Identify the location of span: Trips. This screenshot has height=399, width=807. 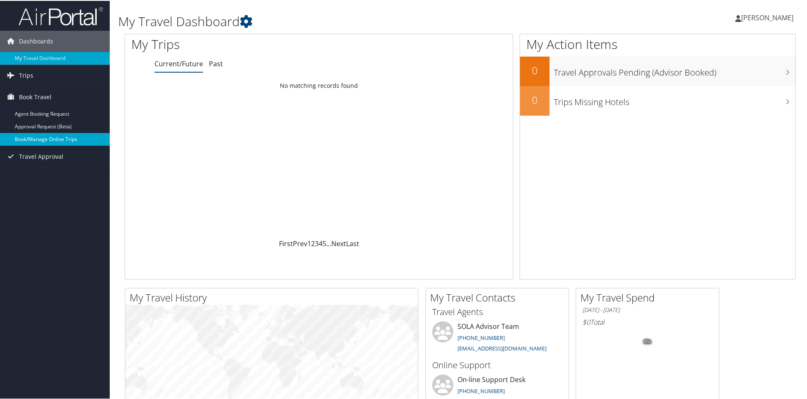
(26, 75).